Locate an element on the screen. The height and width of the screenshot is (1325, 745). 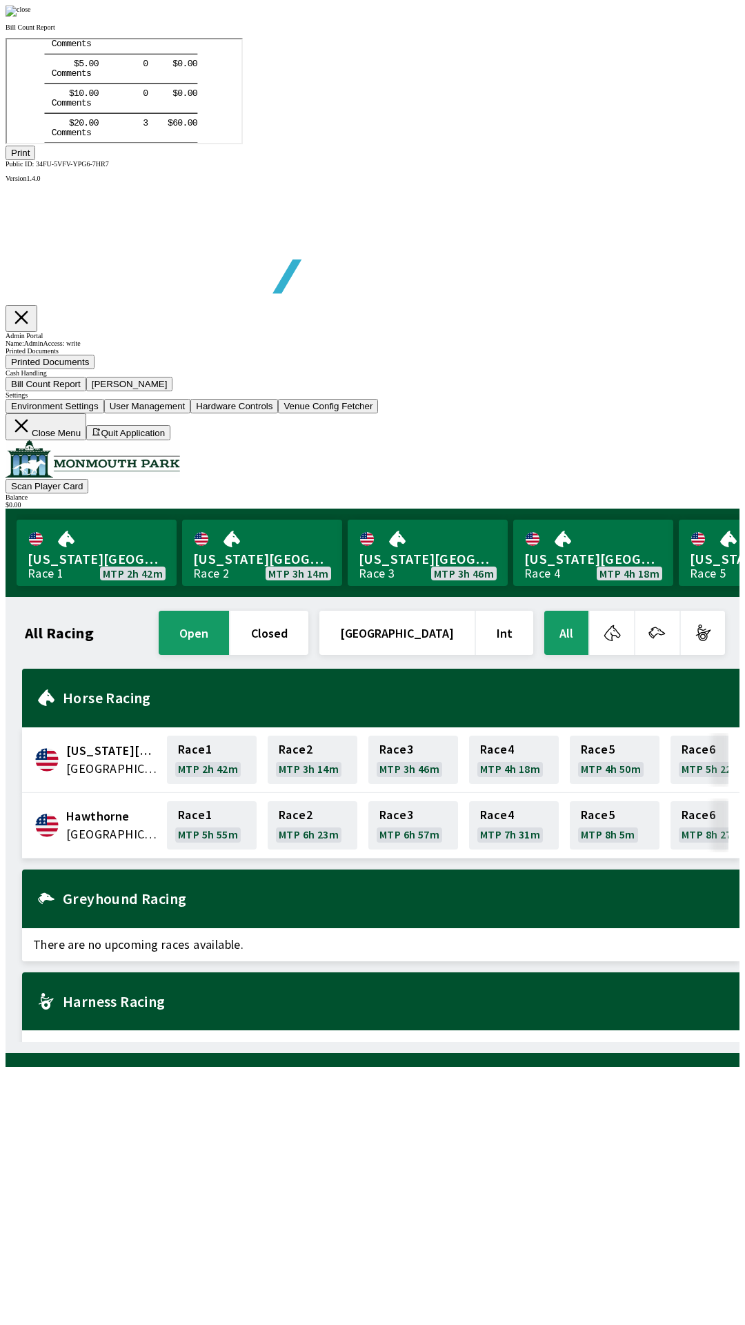
span: MTP 5h 55m is located at coordinates (208, 834).